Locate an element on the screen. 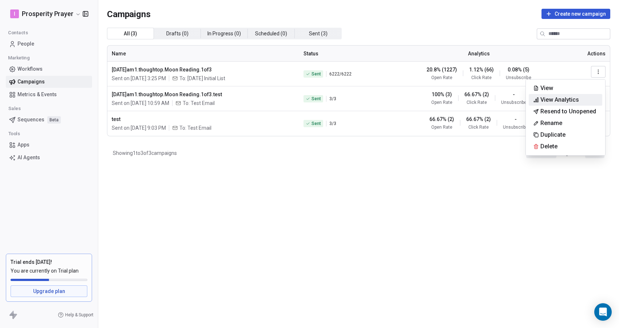 Image resolution: width=619 pixels, height=328 pixels. span: Duplicate is located at coordinates (553, 135).